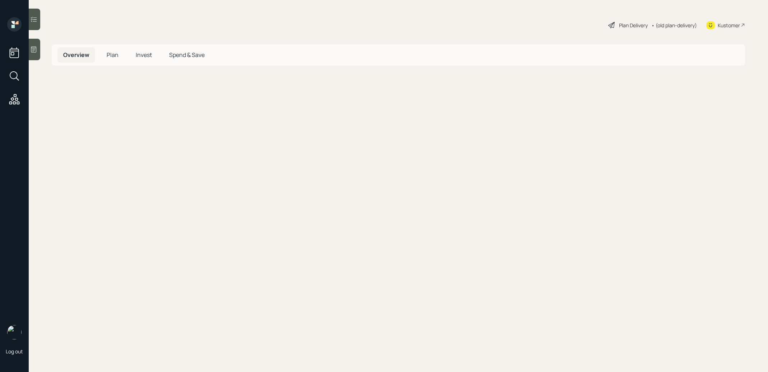 Image resolution: width=768 pixels, height=372 pixels. I want to click on img: treva-nostdahl-headshot.png, so click(14, 333).